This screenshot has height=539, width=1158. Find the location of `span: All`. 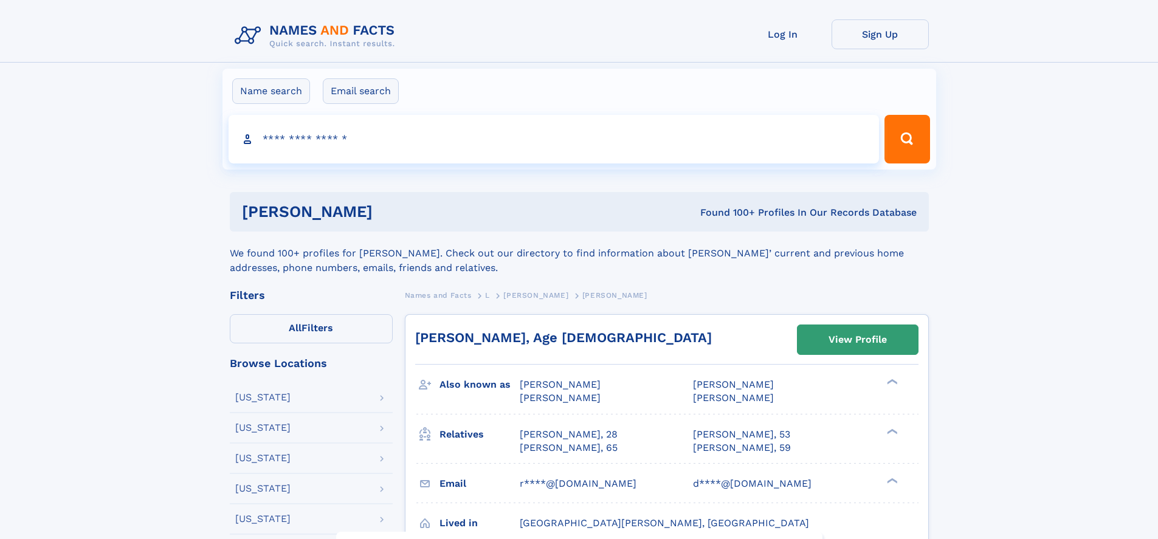

span: All is located at coordinates (295, 328).